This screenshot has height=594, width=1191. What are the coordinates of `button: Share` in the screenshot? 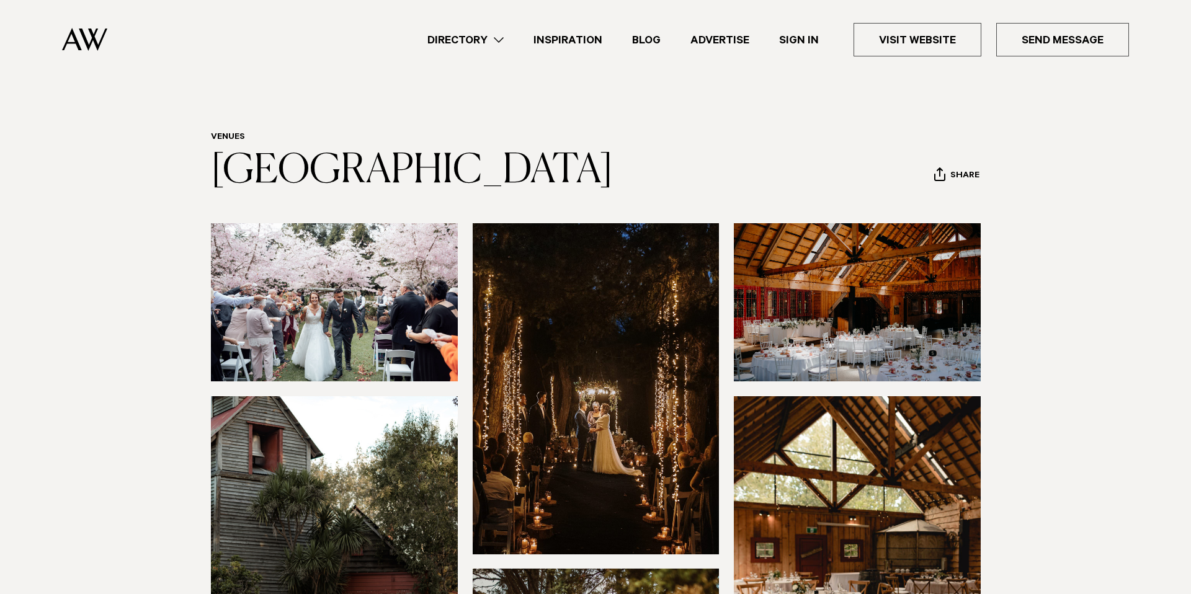 It's located at (957, 176).